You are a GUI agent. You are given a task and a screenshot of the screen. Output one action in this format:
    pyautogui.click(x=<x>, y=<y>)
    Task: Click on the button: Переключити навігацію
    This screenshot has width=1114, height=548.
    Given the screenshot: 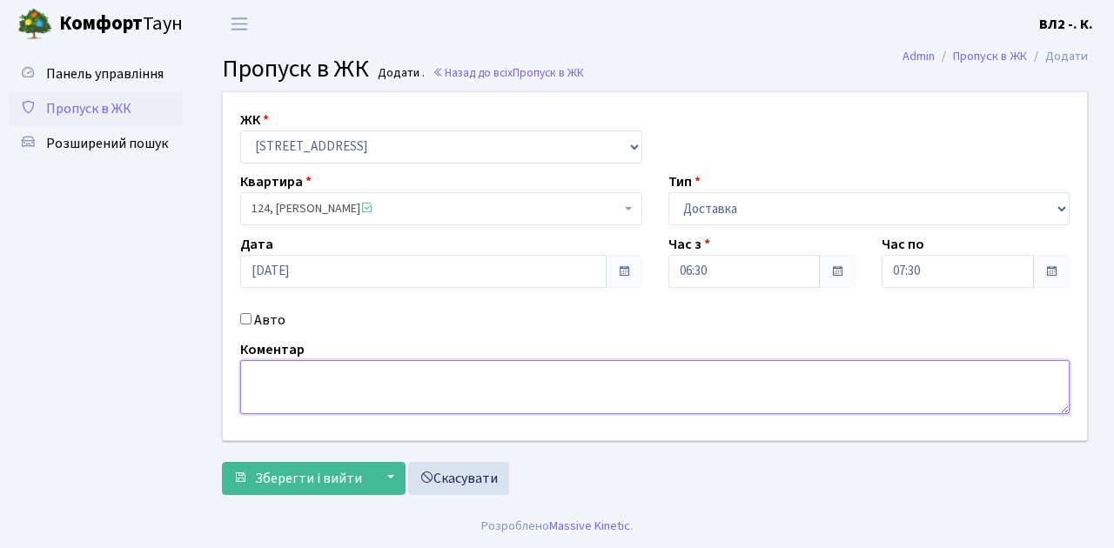 What is the action you would take?
    pyautogui.click(x=239, y=23)
    